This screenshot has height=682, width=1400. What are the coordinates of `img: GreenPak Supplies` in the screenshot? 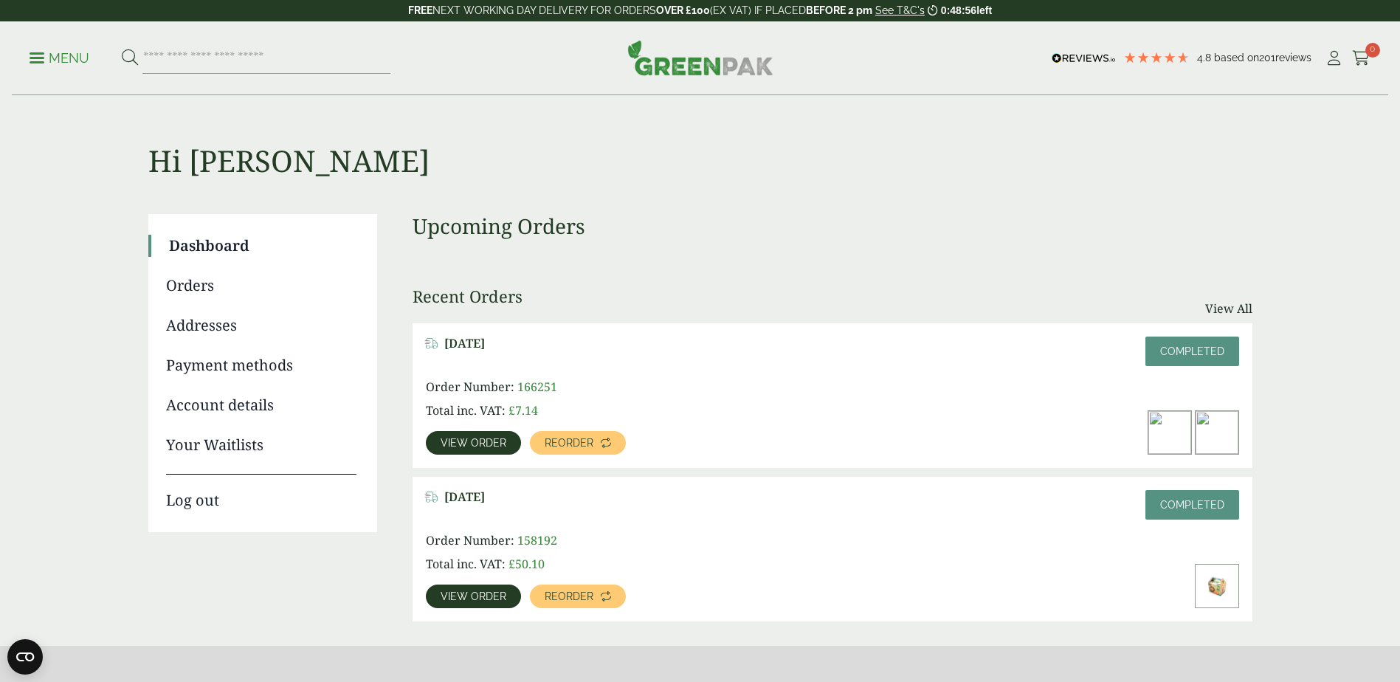 It's located at (700, 58).